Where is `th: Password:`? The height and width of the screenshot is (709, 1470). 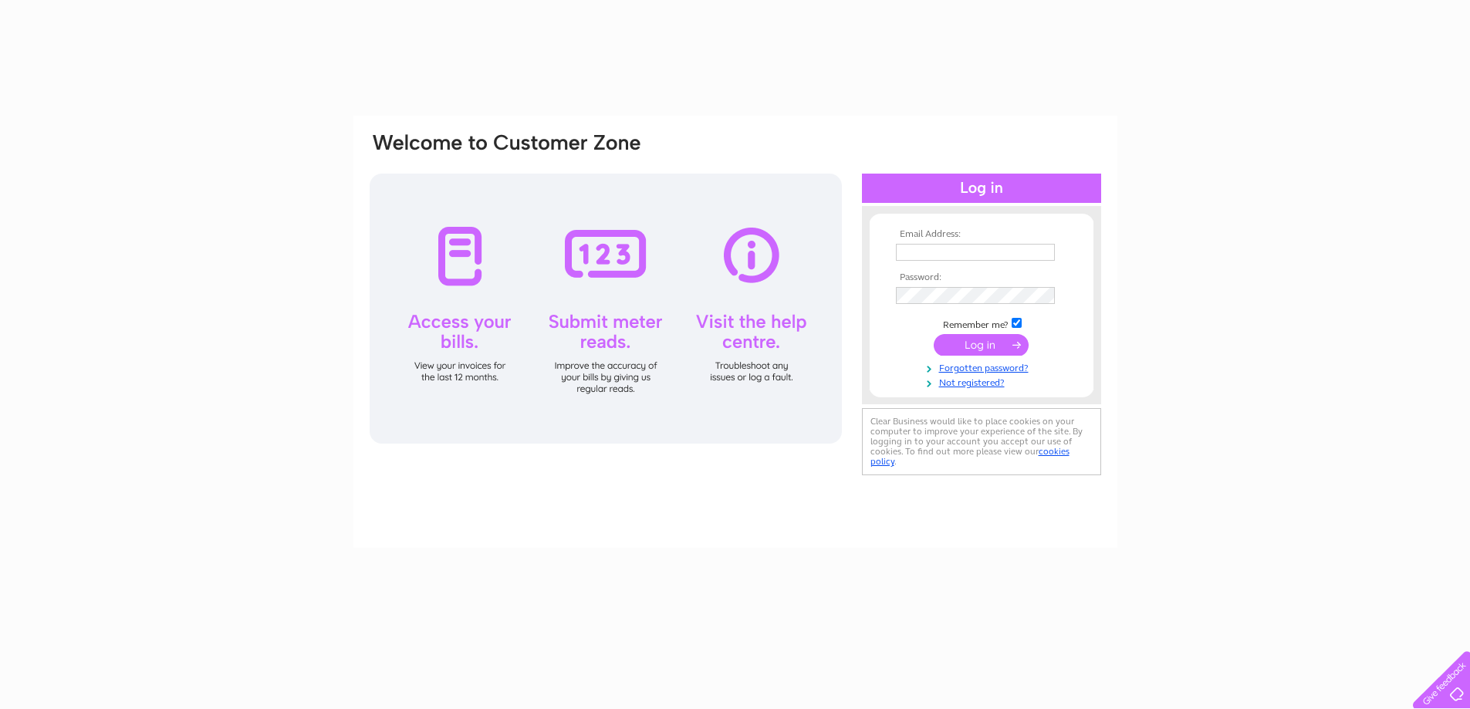
th: Password: is located at coordinates (981, 278).